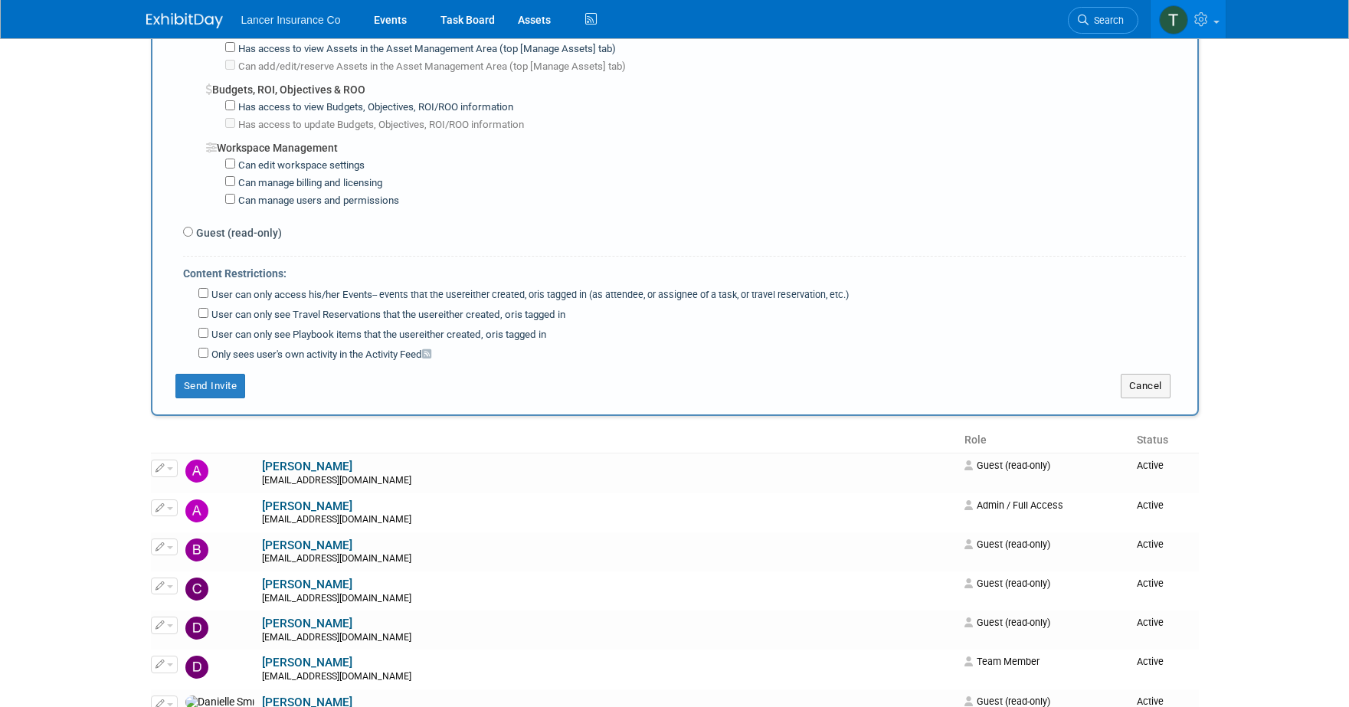 This screenshot has height=707, width=1349. I want to click on label: User can only access his/her Events, so click(528, 295).